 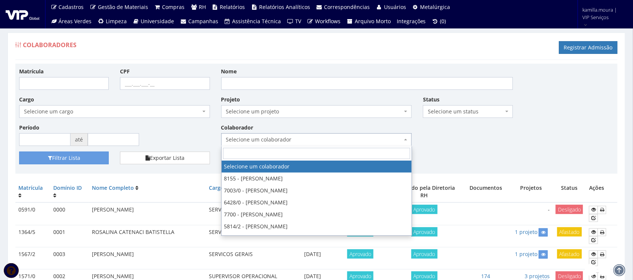 What do you see at coordinates (411, 21) in the screenshot?
I see `a: Integrações` at bounding box center [411, 21].